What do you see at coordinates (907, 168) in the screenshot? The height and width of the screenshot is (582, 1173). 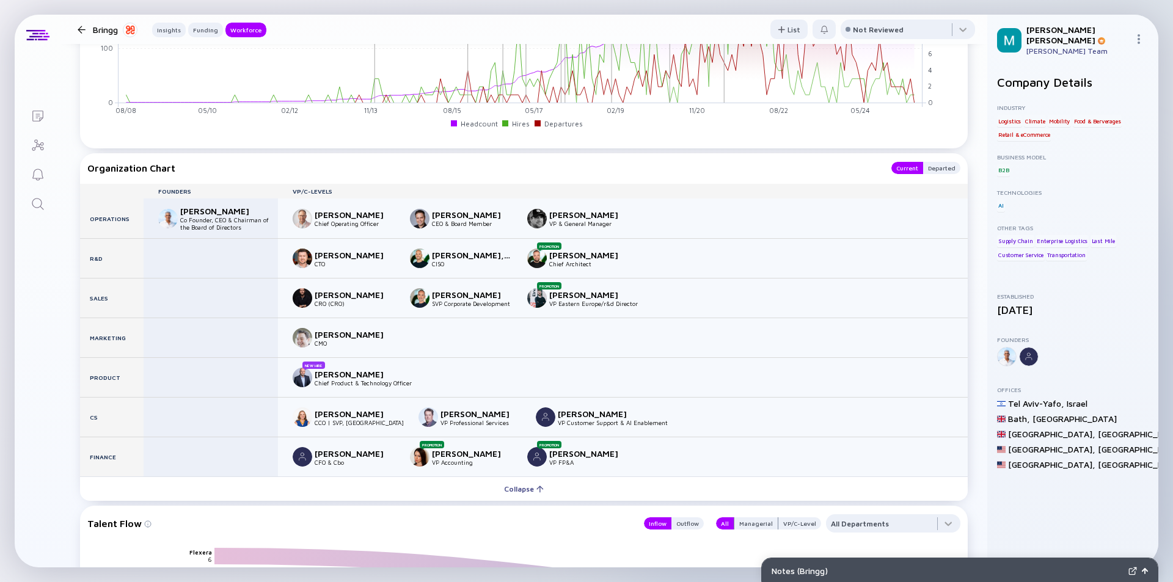 I see `div: Current` at bounding box center [907, 168].